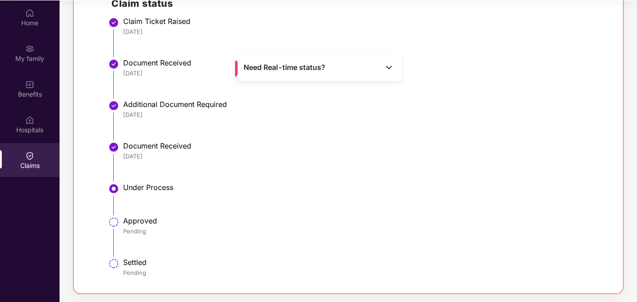 The width and height of the screenshot is (637, 302). I want to click on img: Toggle Icon, so click(389, 67).